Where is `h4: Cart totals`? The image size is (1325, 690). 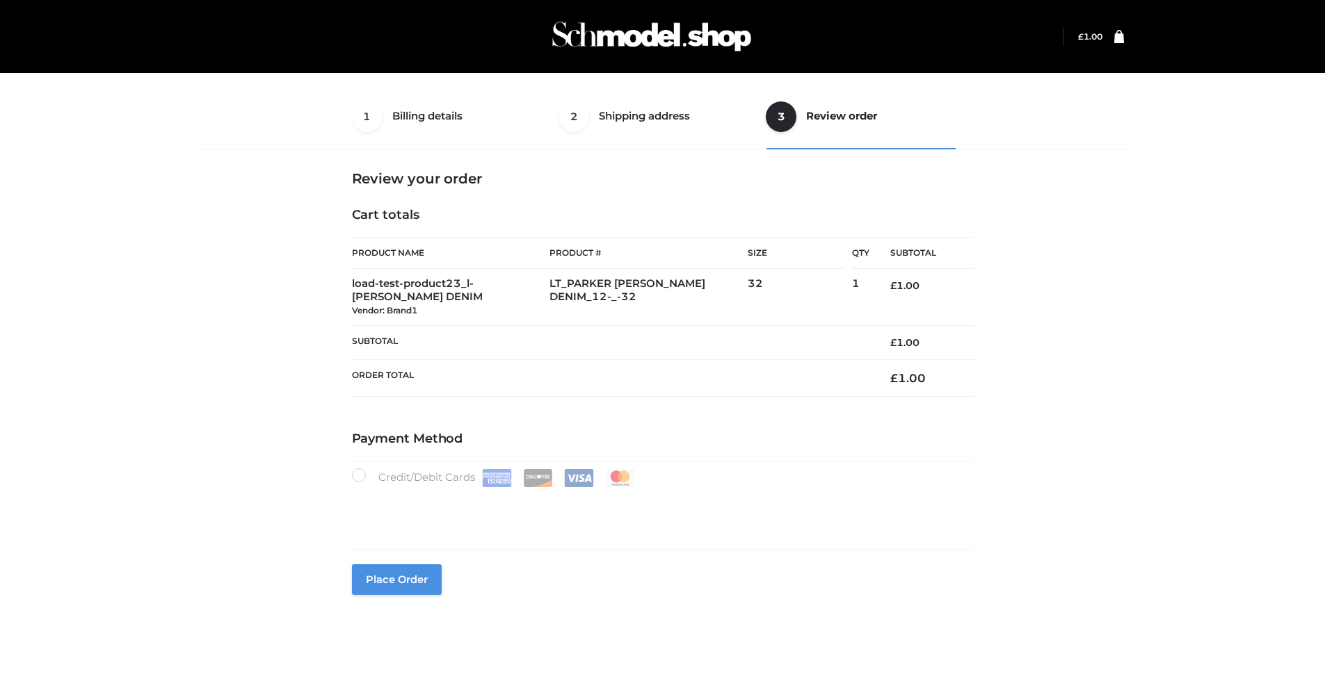 h4: Cart totals is located at coordinates (663, 216).